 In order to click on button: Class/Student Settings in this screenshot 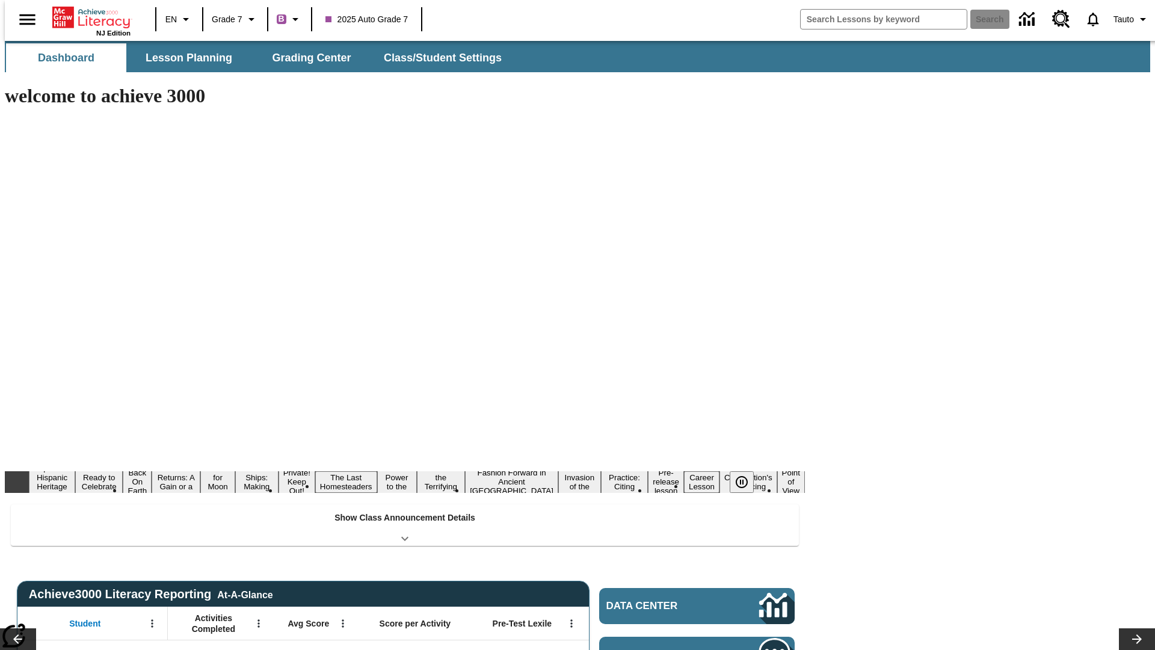, I will do `click(443, 58)`.